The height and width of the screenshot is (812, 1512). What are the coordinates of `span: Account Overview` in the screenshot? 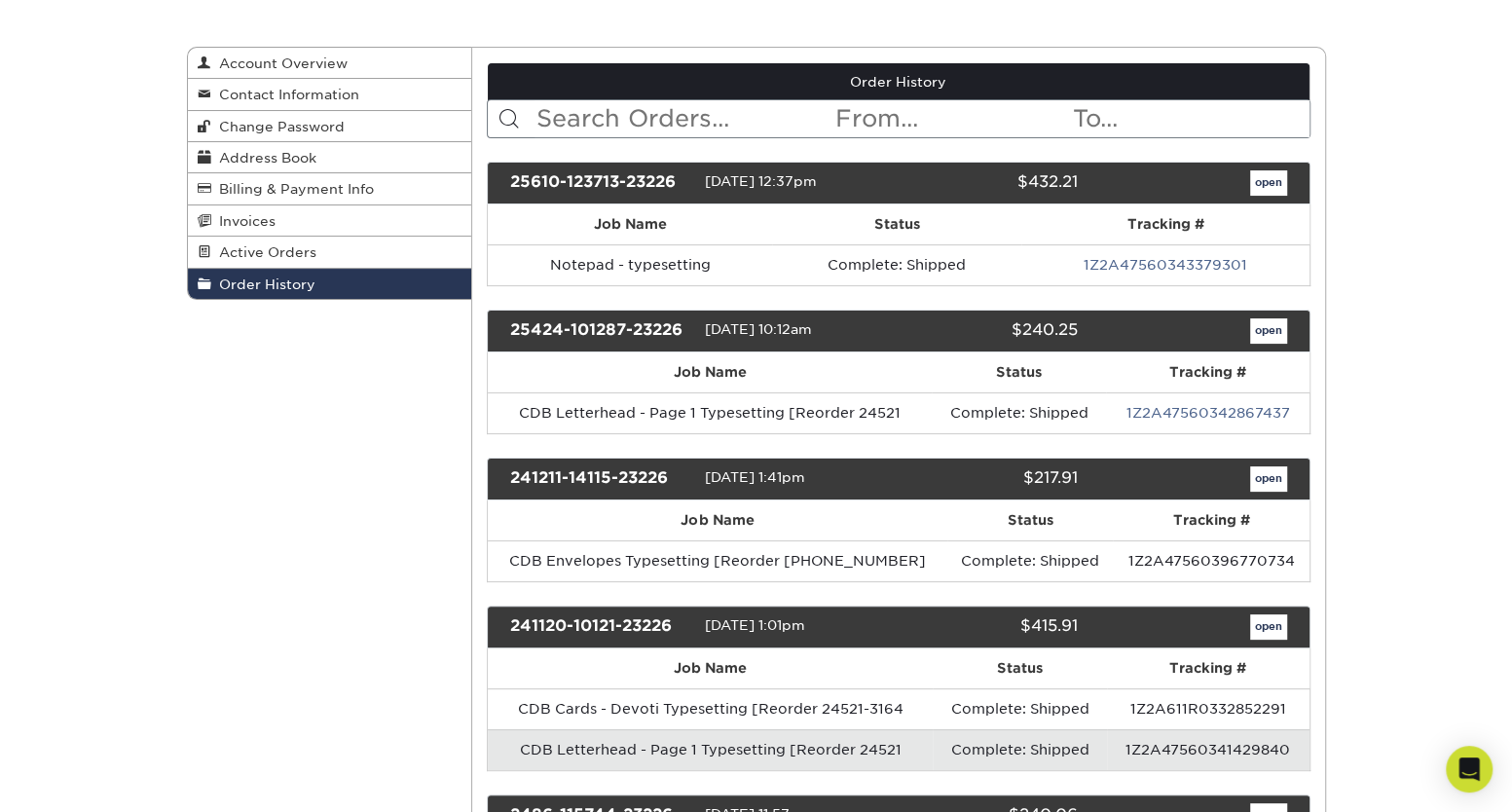 It's located at (279, 63).